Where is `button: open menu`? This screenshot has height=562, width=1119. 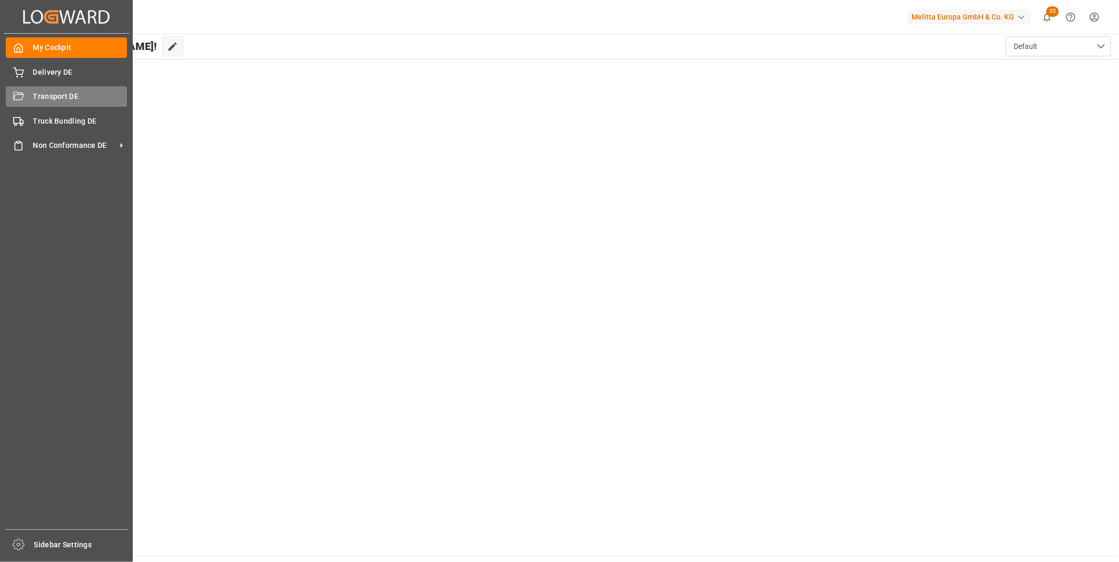
button: open menu is located at coordinates (1058, 46).